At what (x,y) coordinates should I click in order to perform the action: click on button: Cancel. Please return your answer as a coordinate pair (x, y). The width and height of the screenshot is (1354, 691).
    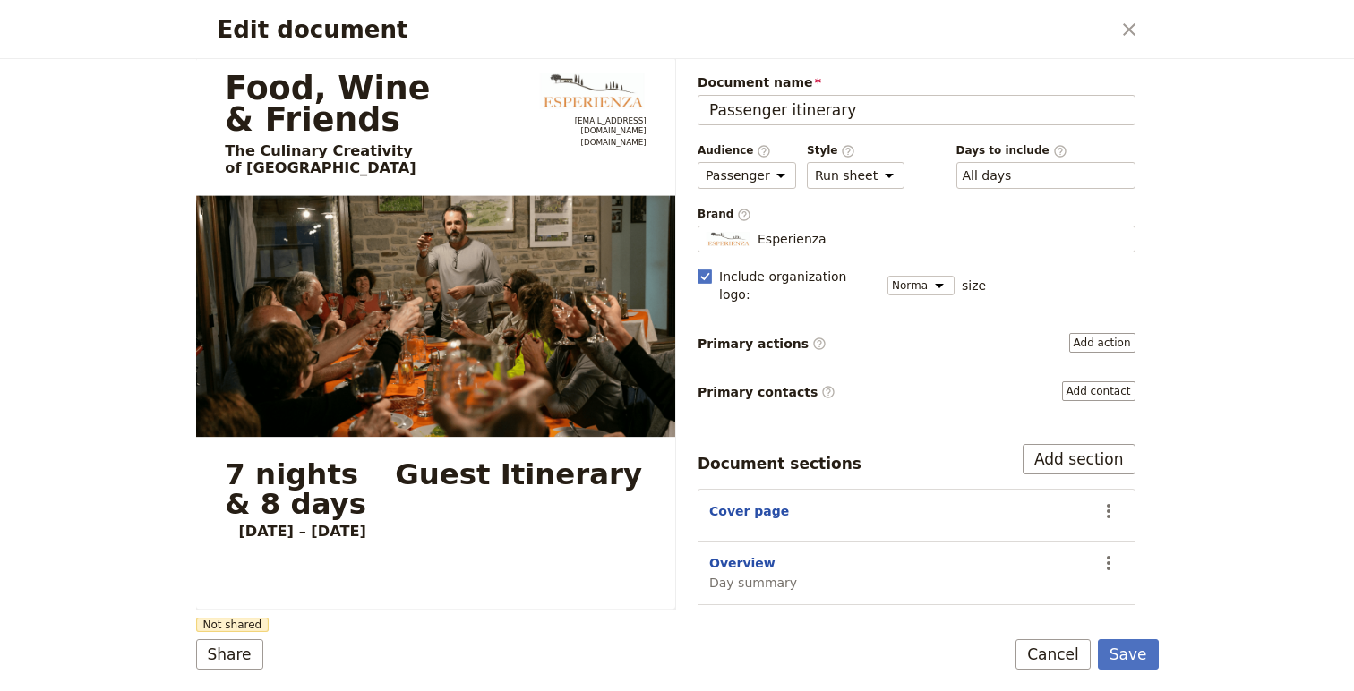
    Looking at the image, I should click on (1053, 655).